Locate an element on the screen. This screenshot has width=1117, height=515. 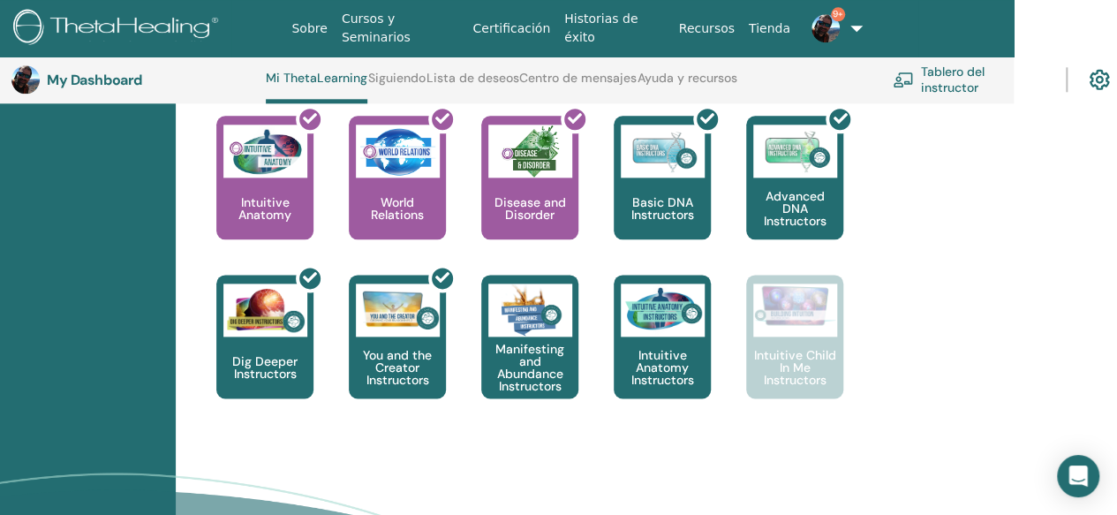
p: Manifesting and Abundance Instructors is located at coordinates (530, 367).